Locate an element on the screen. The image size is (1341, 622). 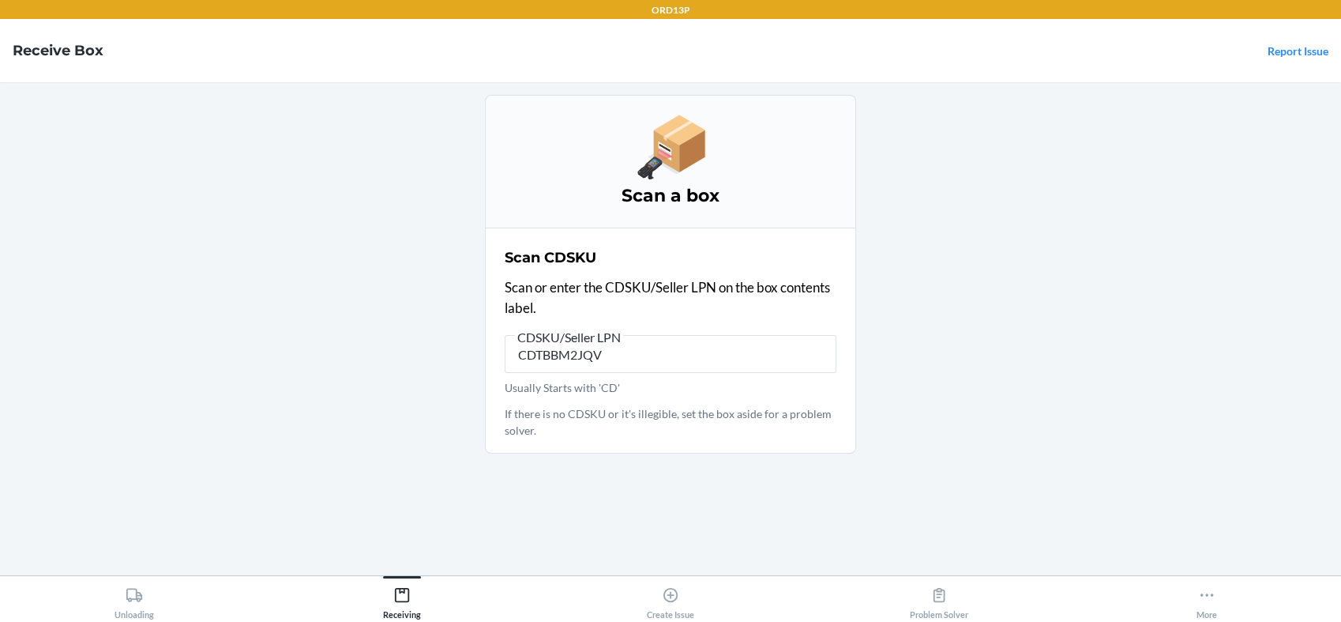
button: Problem Solver is located at coordinates (939, 597).